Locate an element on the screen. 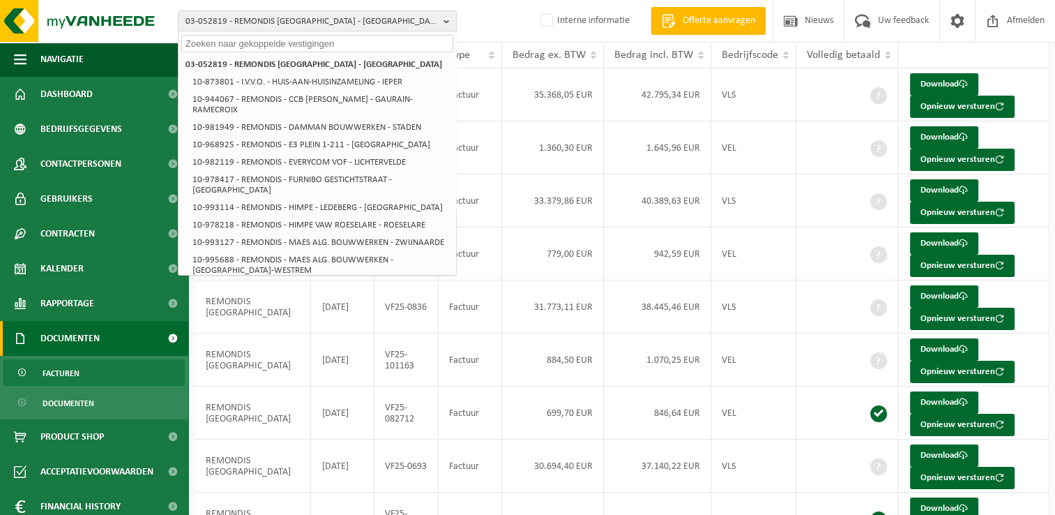 This screenshot has width=1055, height=515. a: Offerte aanvragen is located at coordinates (708, 21).